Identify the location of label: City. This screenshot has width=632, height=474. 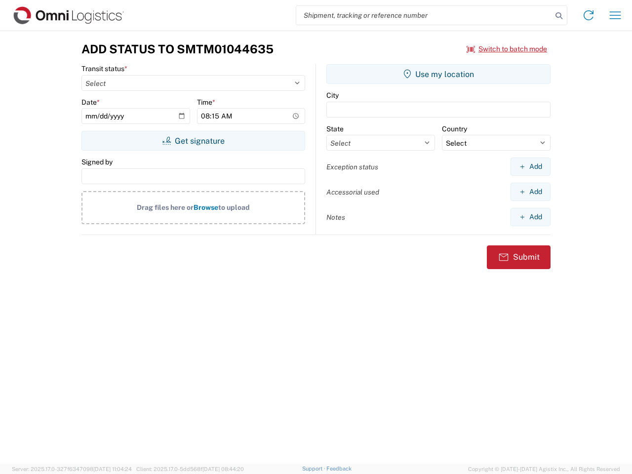
(332, 95).